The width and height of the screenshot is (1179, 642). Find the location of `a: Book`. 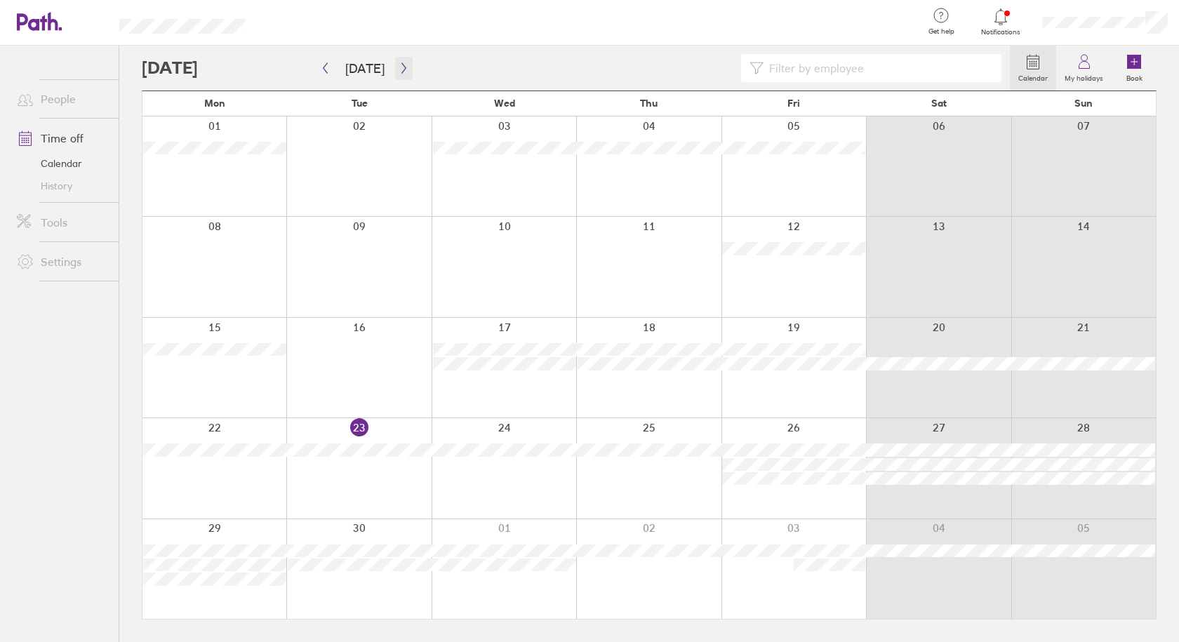

a: Book is located at coordinates (1134, 68).